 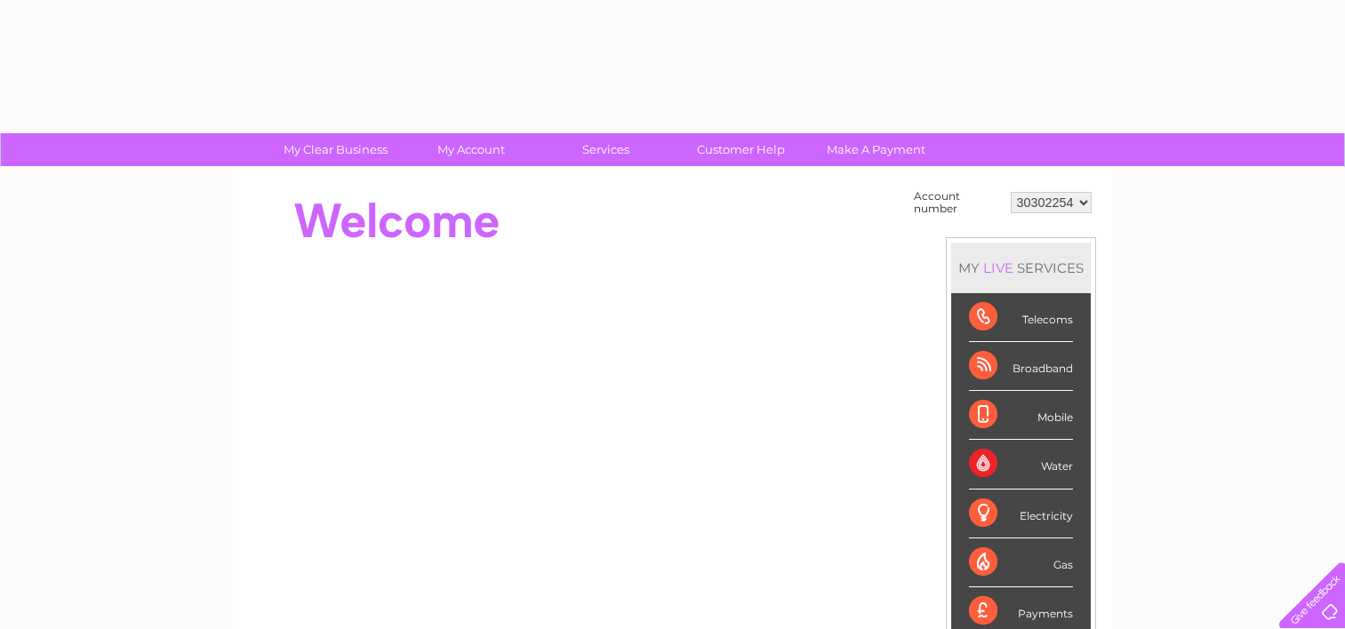 What do you see at coordinates (998, 268) in the screenshot?
I see `div: LIVE` at bounding box center [998, 268].